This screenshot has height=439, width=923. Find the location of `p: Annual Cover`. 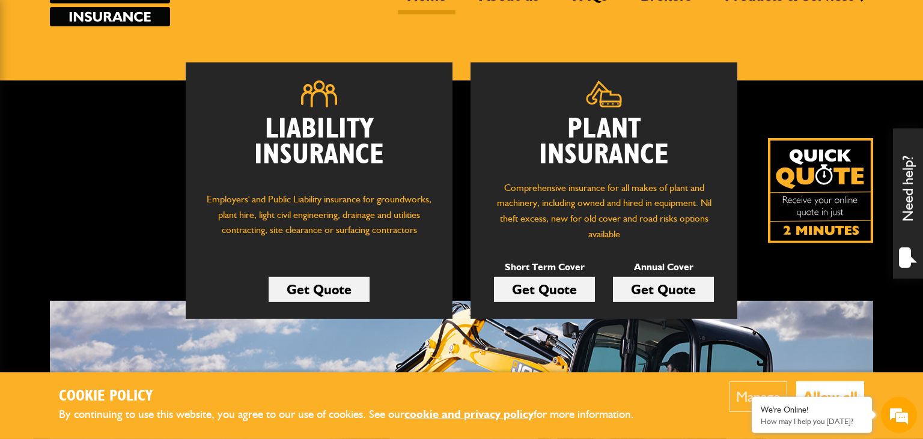

p: Annual Cover is located at coordinates (663, 267).